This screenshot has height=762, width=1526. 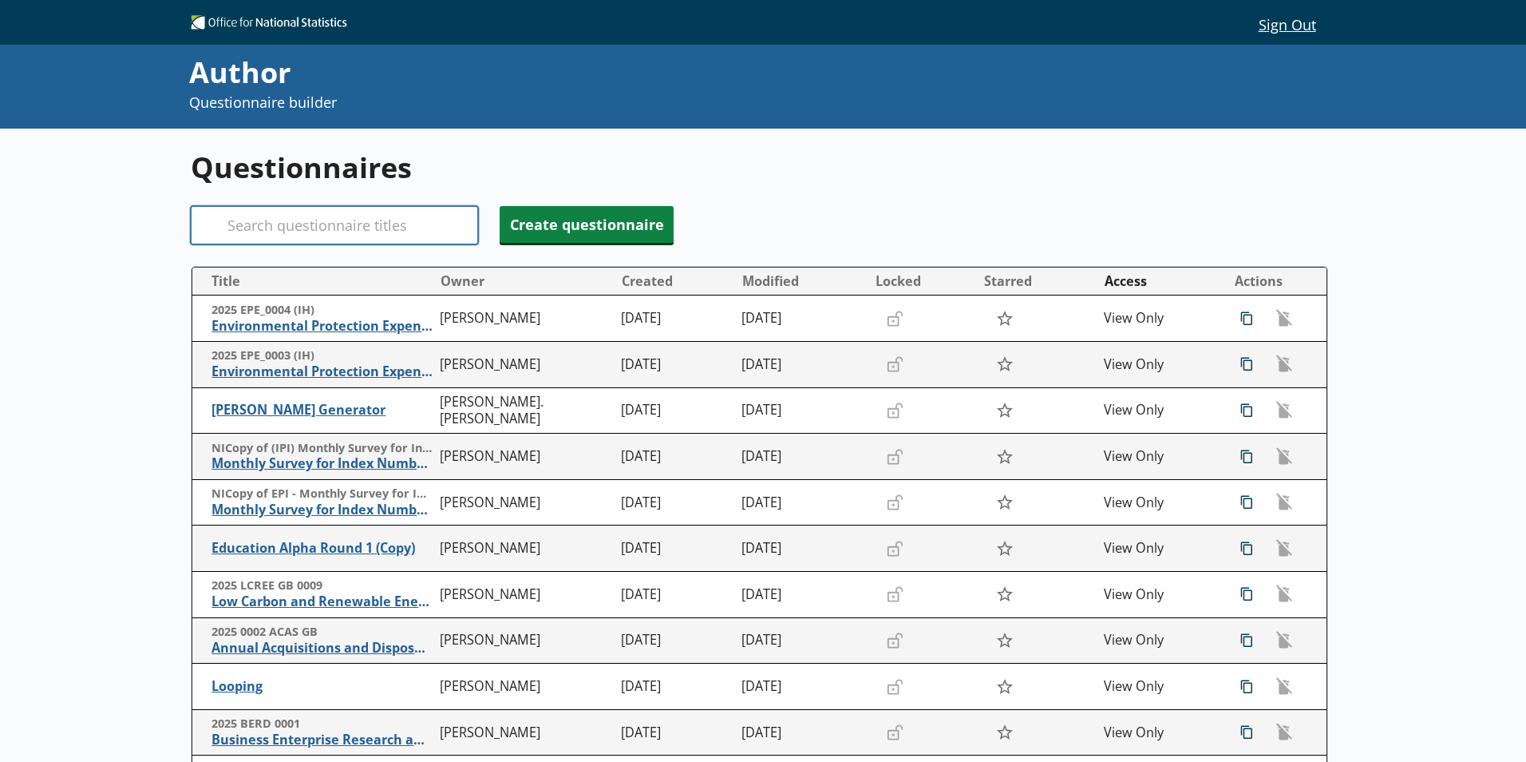 What do you see at coordinates (759, 167) in the screenshot?
I see `h1: Questionnaires` at bounding box center [759, 167].